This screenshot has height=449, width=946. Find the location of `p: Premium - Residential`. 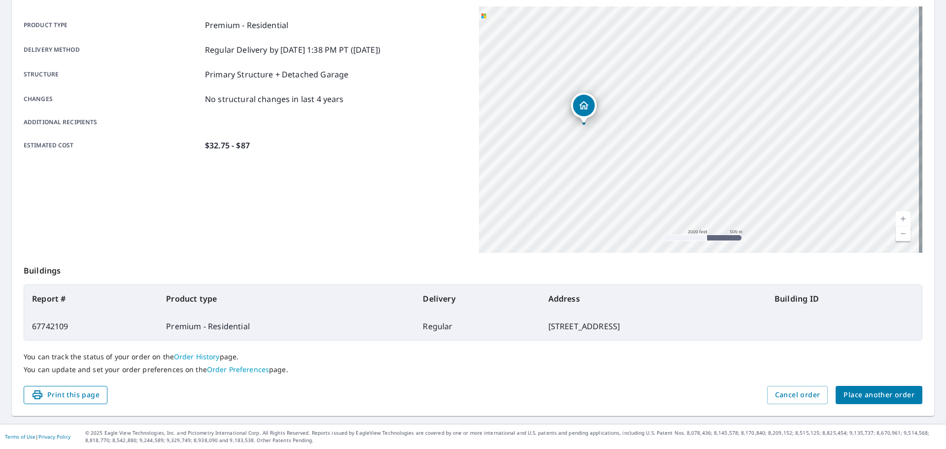

p: Premium - Residential is located at coordinates (246, 25).